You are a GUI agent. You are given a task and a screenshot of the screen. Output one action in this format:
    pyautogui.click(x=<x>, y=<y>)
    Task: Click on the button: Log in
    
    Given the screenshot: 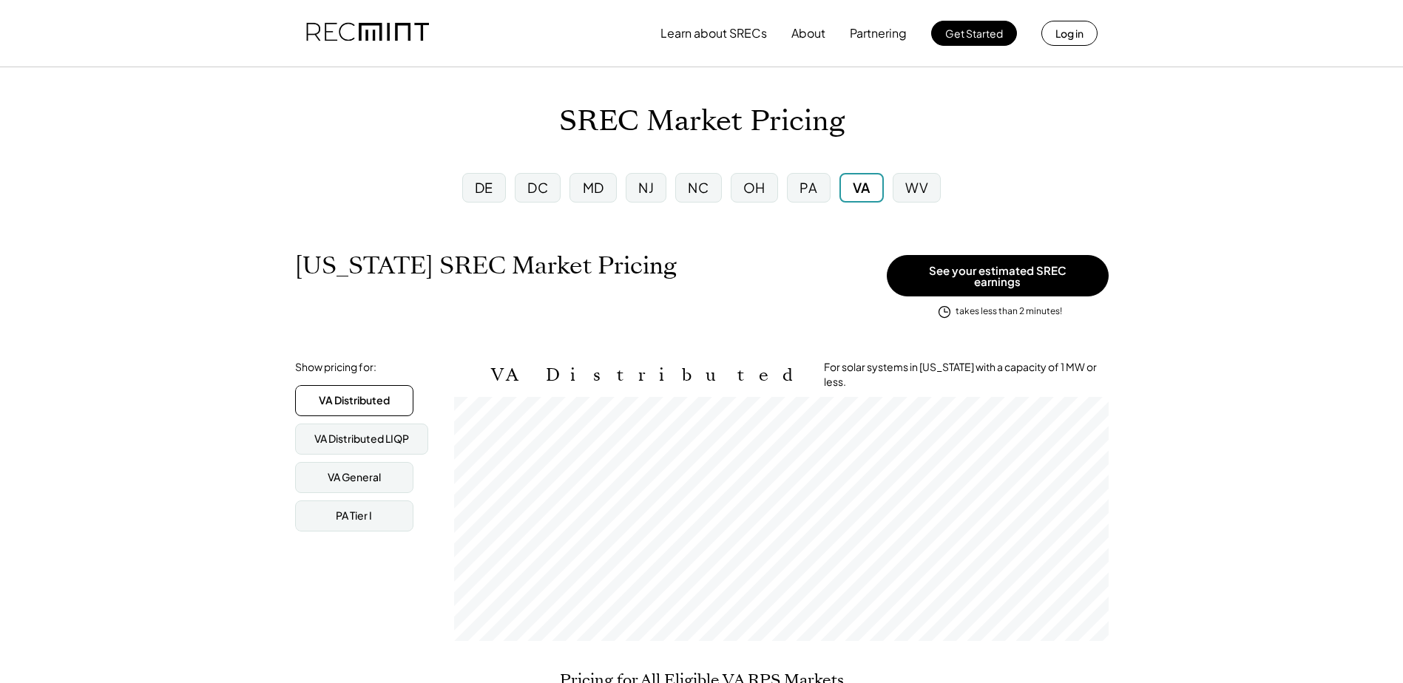 What is the action you would take?
    pyautogui.click(x=1069, y=33)
    